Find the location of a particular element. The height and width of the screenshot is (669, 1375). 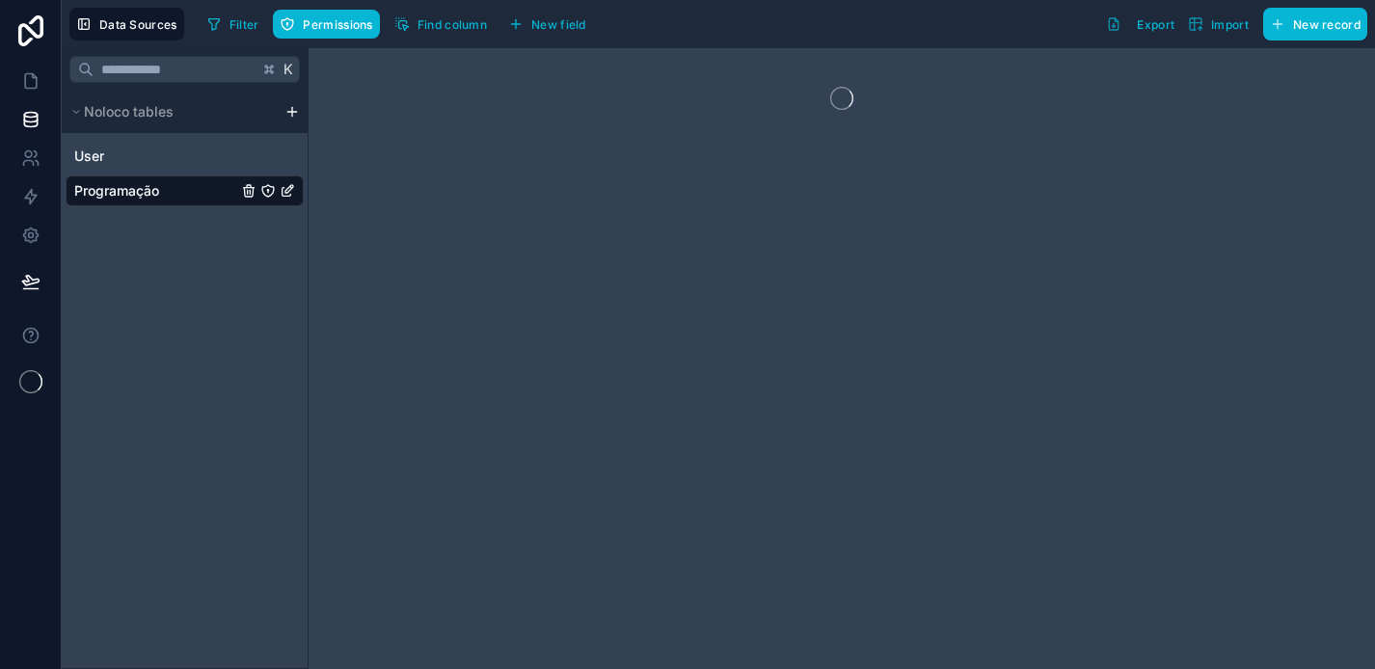

span: K is located at coordinates (288, 69).